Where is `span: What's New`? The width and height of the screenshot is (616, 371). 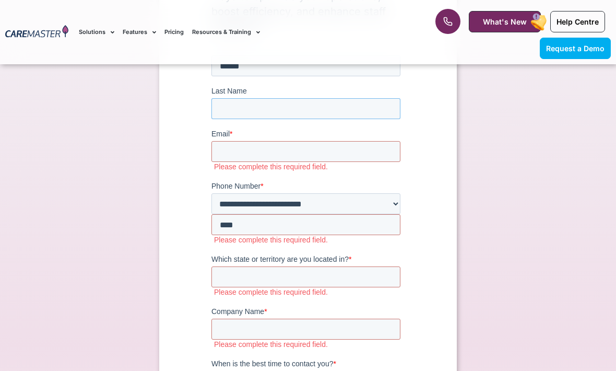
span: What's New is located at coordinates (505, 21).